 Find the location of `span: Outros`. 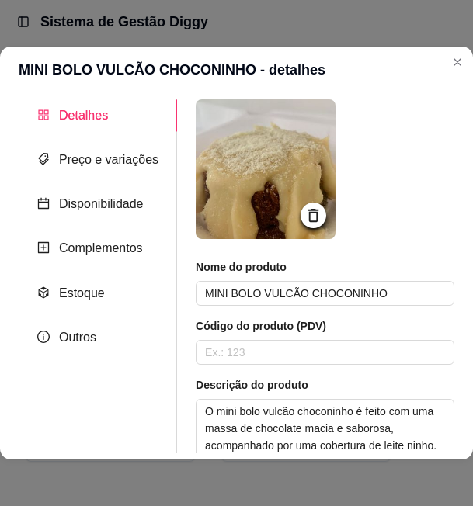

span: Outros is located at coordinates (78, 337).